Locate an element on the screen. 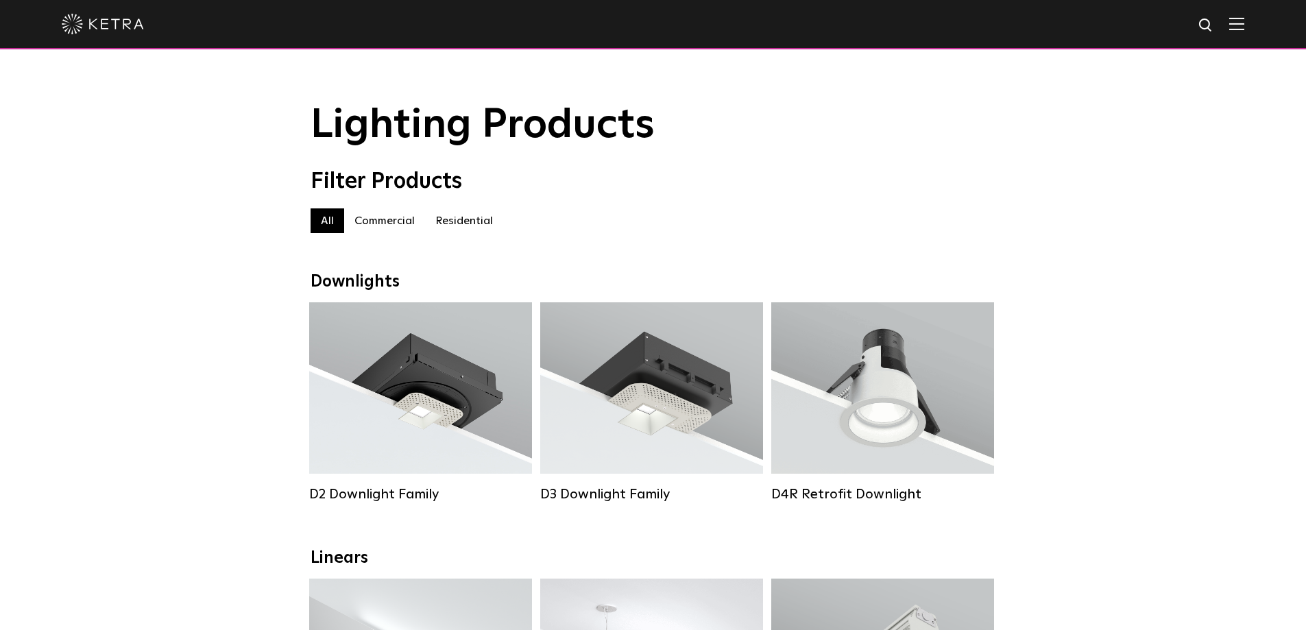 The image size is (1306, 630). label: Commercial is located at coordinates (384, 221).